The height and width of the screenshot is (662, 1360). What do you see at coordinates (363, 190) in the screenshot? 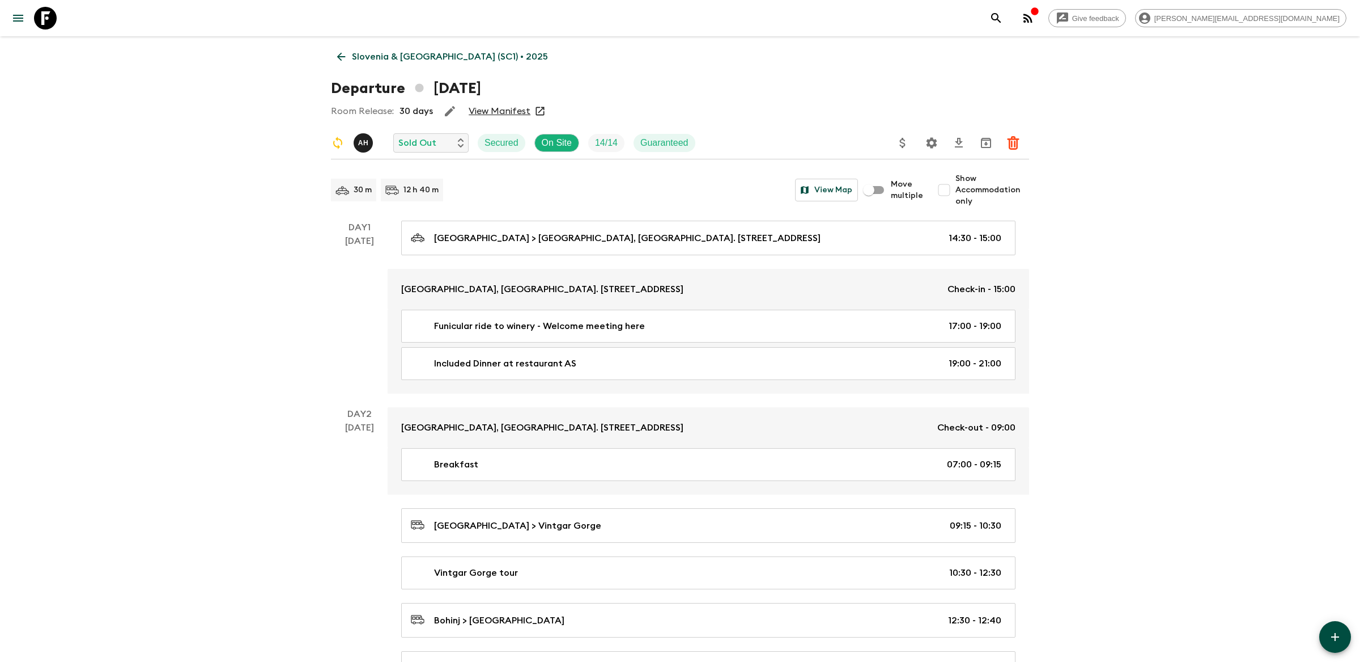
I see `p: 30 m` at bounding box center [363, 190].